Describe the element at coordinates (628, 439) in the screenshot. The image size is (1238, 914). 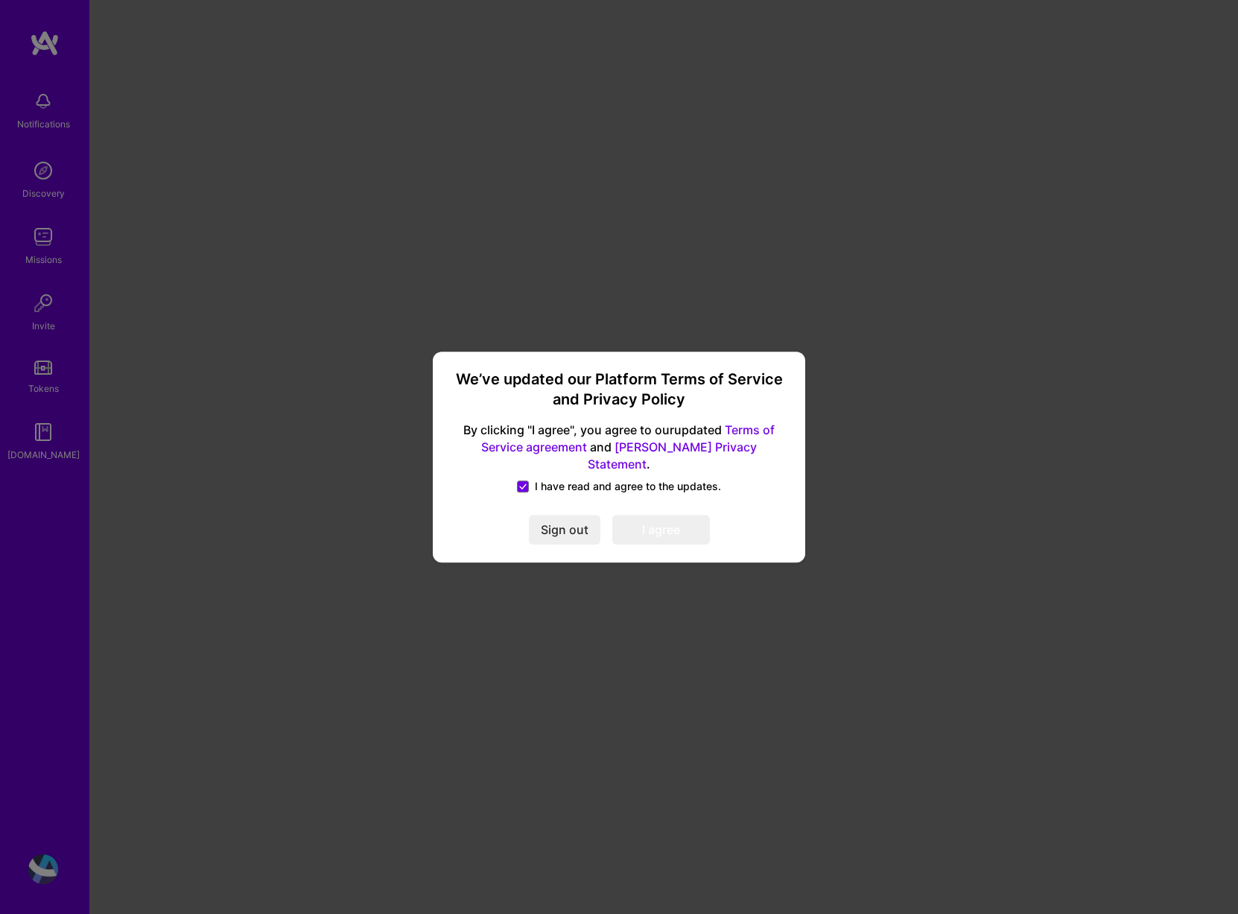
I see `a: Terms of Service agreement` at that location.